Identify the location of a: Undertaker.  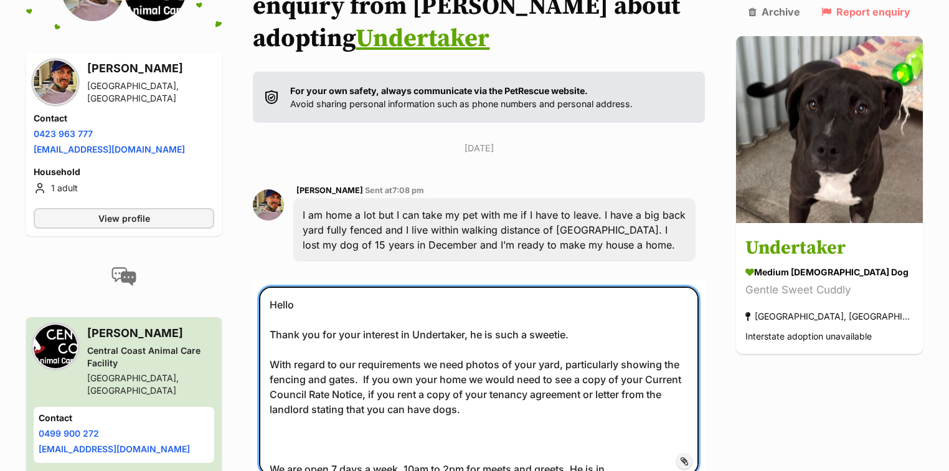
(422, 39).